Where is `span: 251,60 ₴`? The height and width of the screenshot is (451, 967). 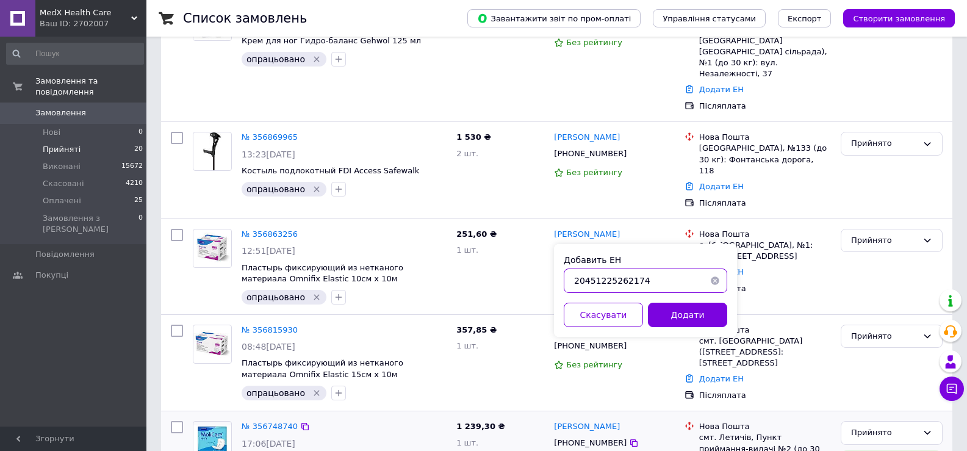
span: 251,60 ₴ is located at coordinates (477, 234).